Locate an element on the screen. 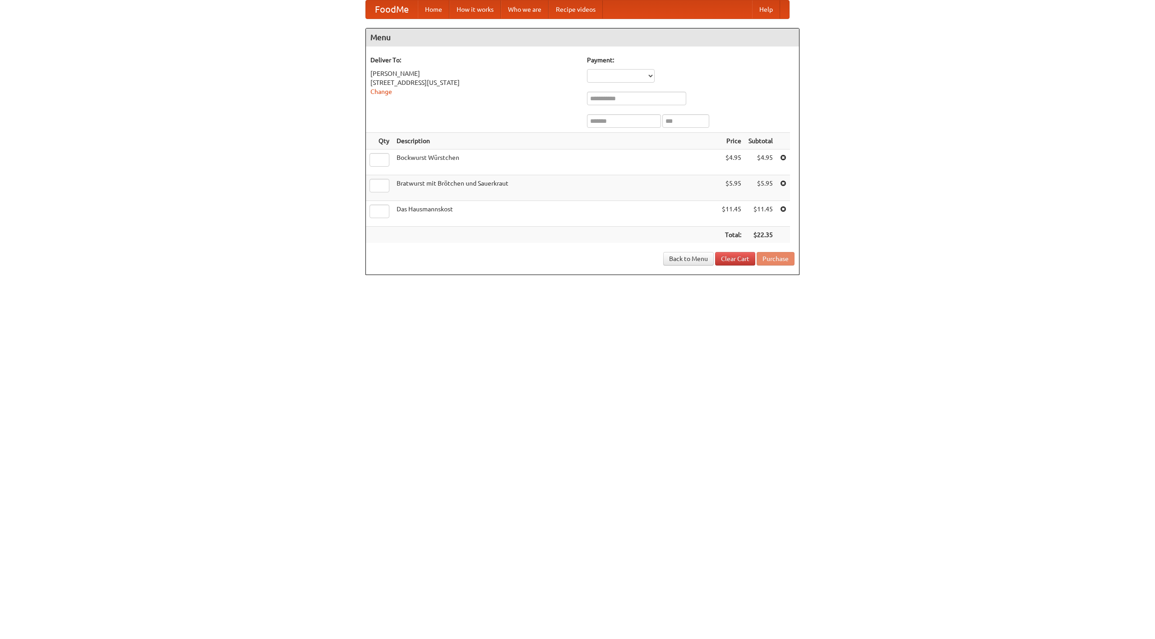 Image resolution: width=1155 pixels, height=639 pixels. th: Qty is located at coordinates (380, 141).